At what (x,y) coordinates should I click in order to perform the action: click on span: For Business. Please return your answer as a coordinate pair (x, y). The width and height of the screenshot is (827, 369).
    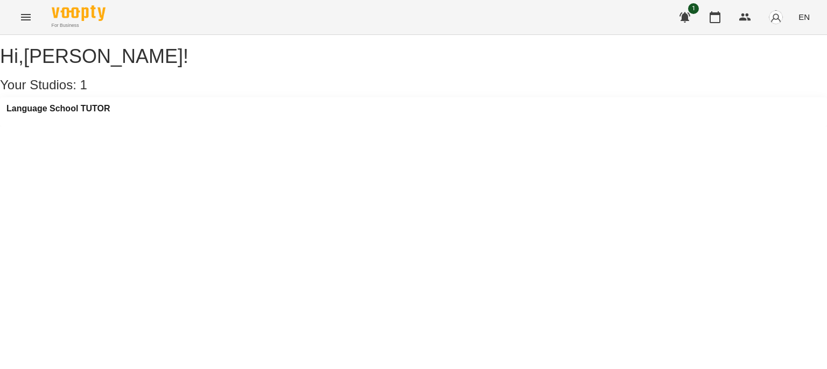
    Looking at the image, I should click on (79, 25).